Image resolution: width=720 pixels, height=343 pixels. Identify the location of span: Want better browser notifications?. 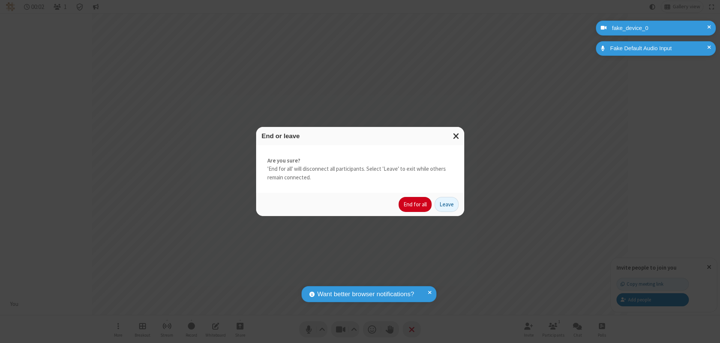
(365, 295).